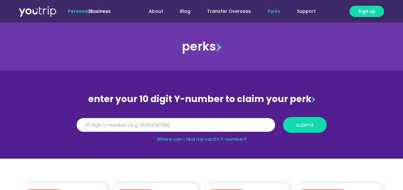  I want to click on span: Personal, so click(78, 11).